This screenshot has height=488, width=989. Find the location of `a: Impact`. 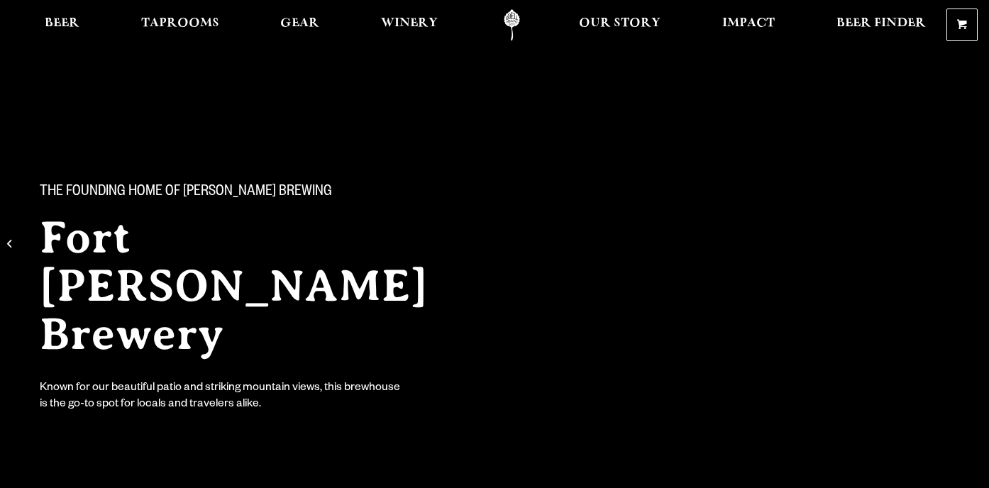

a: Impact is located at coordinates (748, 25).